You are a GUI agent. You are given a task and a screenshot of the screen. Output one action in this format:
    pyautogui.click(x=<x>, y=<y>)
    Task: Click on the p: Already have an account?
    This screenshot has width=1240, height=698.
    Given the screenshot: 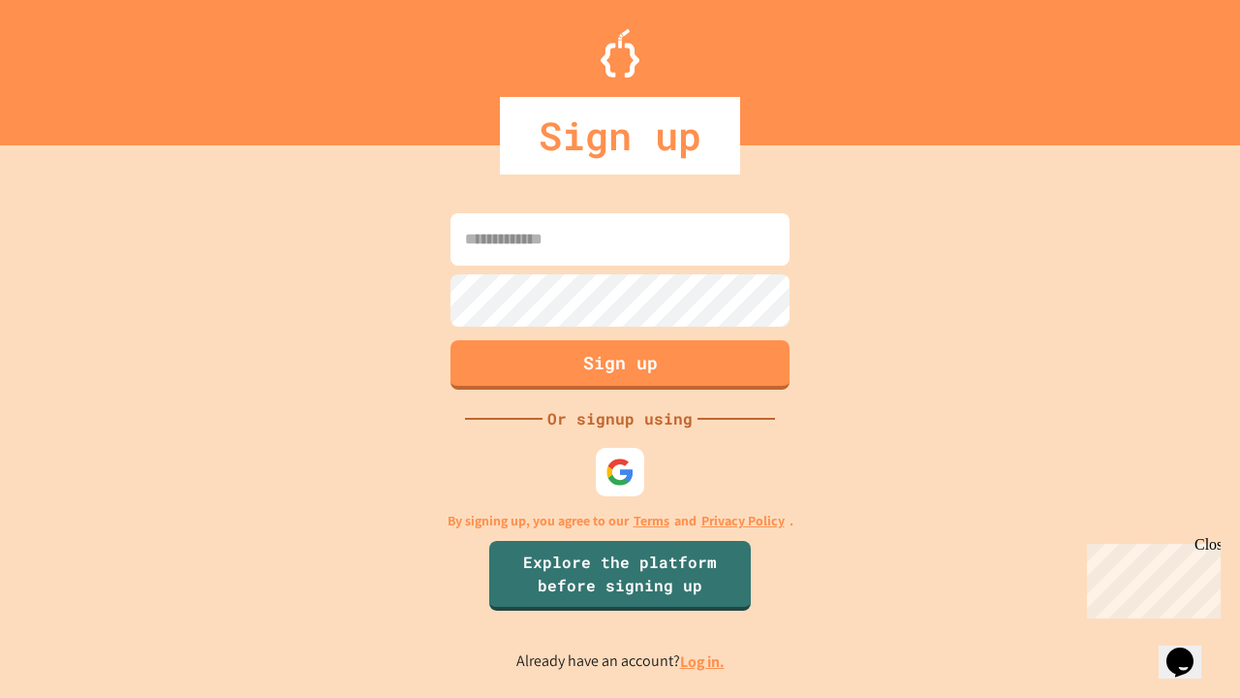 What is the action you would take?
    pyautogui.click(x=620, y=661)
    